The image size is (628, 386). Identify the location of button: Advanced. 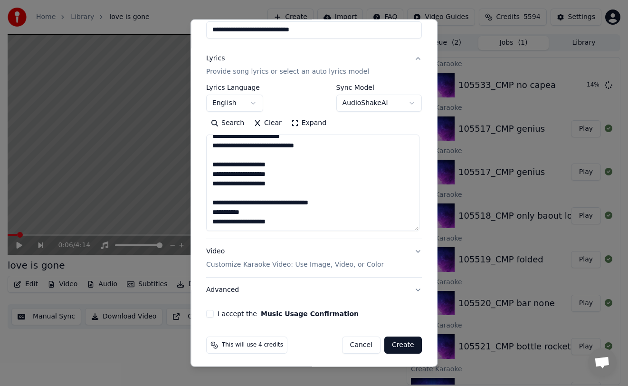
(314, 290).